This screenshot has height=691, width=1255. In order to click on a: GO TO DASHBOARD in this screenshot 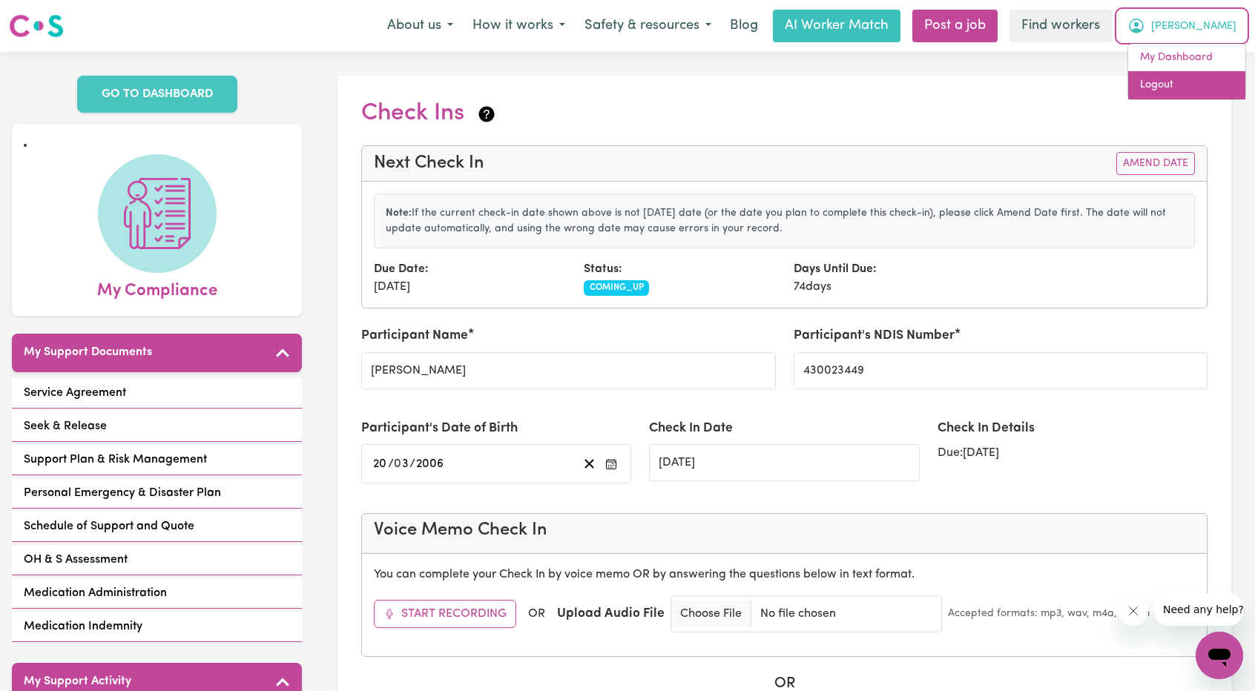, I will do `click(157, 94)`.